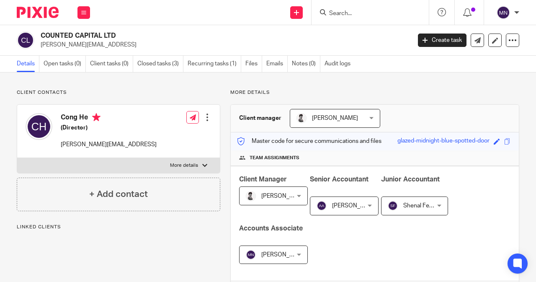  What do you see at coordinates (366, 14) in the screenshot?
I see `input: Search` at bounding box center [366, 14].